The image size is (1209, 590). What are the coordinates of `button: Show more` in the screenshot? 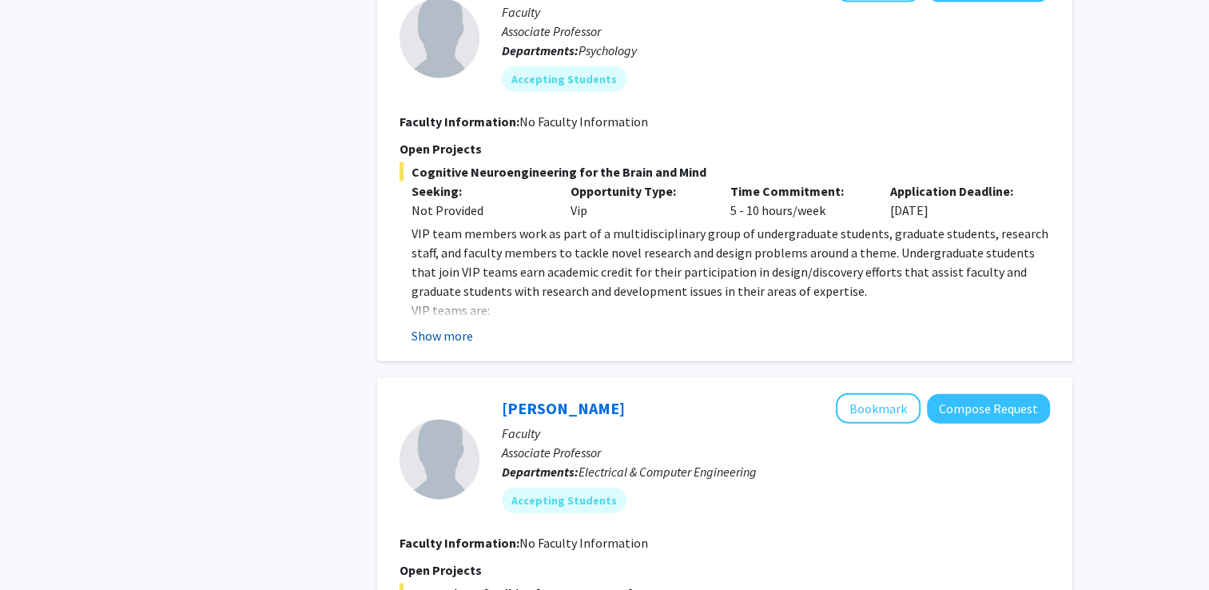 It's located at (442, 336).